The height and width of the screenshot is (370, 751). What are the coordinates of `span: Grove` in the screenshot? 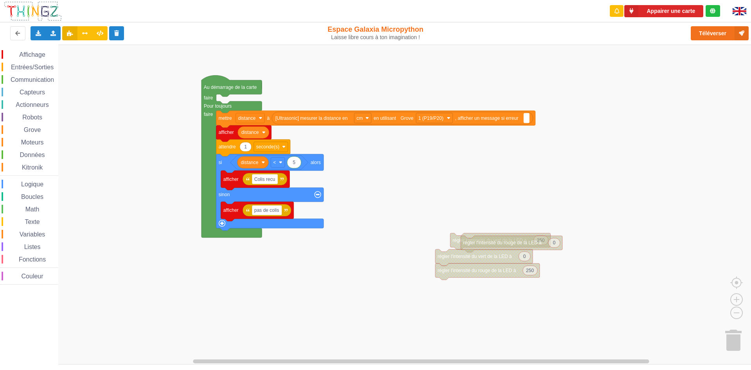 It's located at (32, 129).